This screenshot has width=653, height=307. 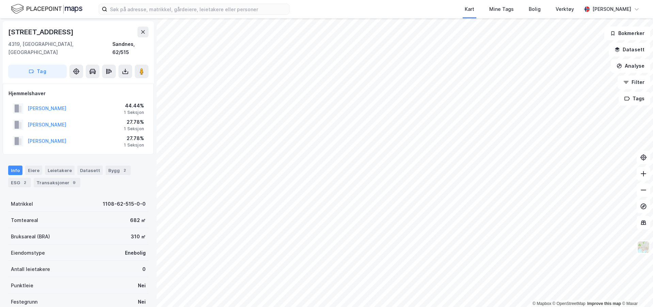 What do you see at coordinates (90, 171) in the screenshot?
I see `div: Datasett` at bounding box center [90, 171].